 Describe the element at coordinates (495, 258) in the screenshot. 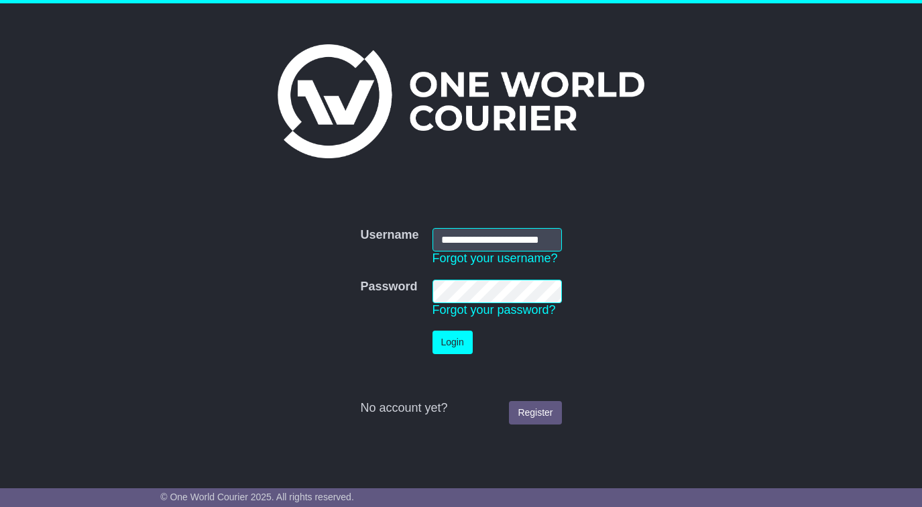

I see `a: Forgot your username?` at that location.